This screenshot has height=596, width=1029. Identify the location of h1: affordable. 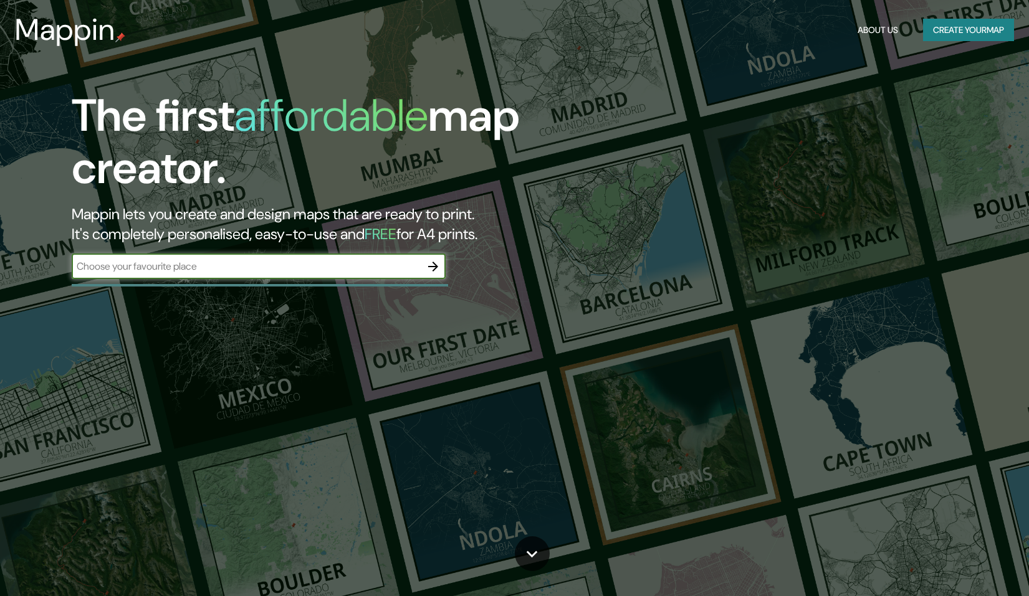
(331, 115).